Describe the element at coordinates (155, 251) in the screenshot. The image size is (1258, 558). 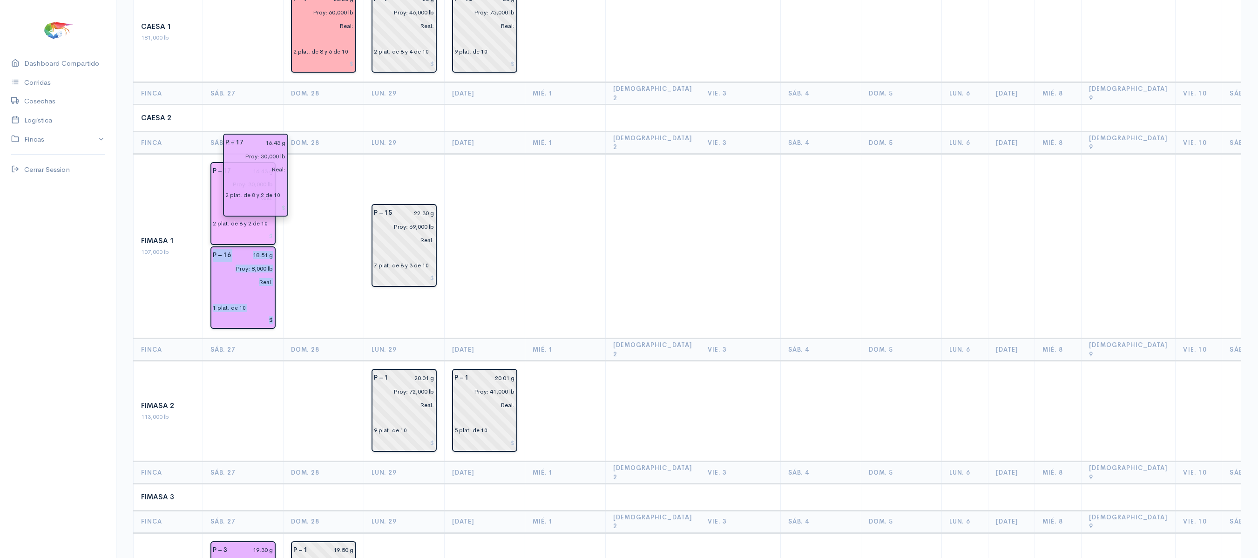
I see `span: 107,000 lb` at that location.